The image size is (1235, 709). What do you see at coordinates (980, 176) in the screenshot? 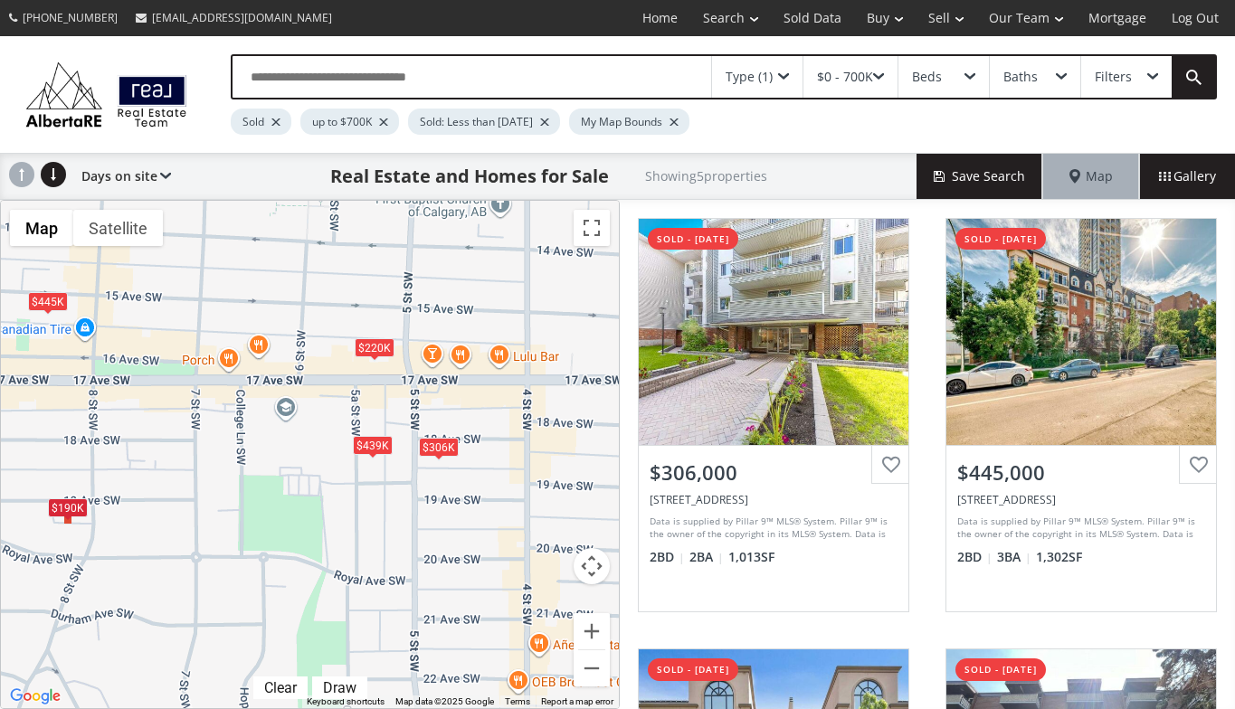
I see `button: Save Search` at bounding box center [980, 176].